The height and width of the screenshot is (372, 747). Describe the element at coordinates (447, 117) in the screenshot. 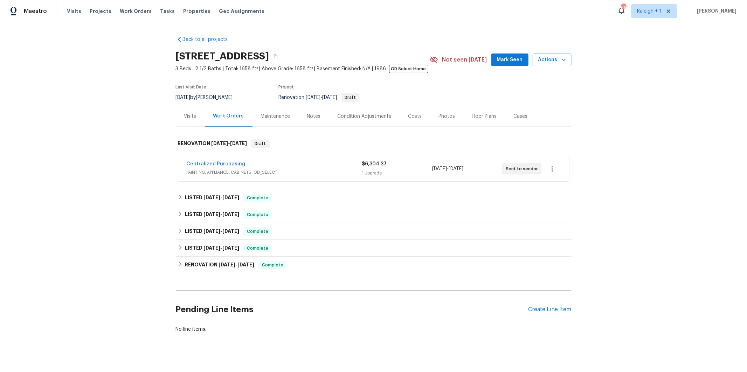

I see `div: Photos` at that location.